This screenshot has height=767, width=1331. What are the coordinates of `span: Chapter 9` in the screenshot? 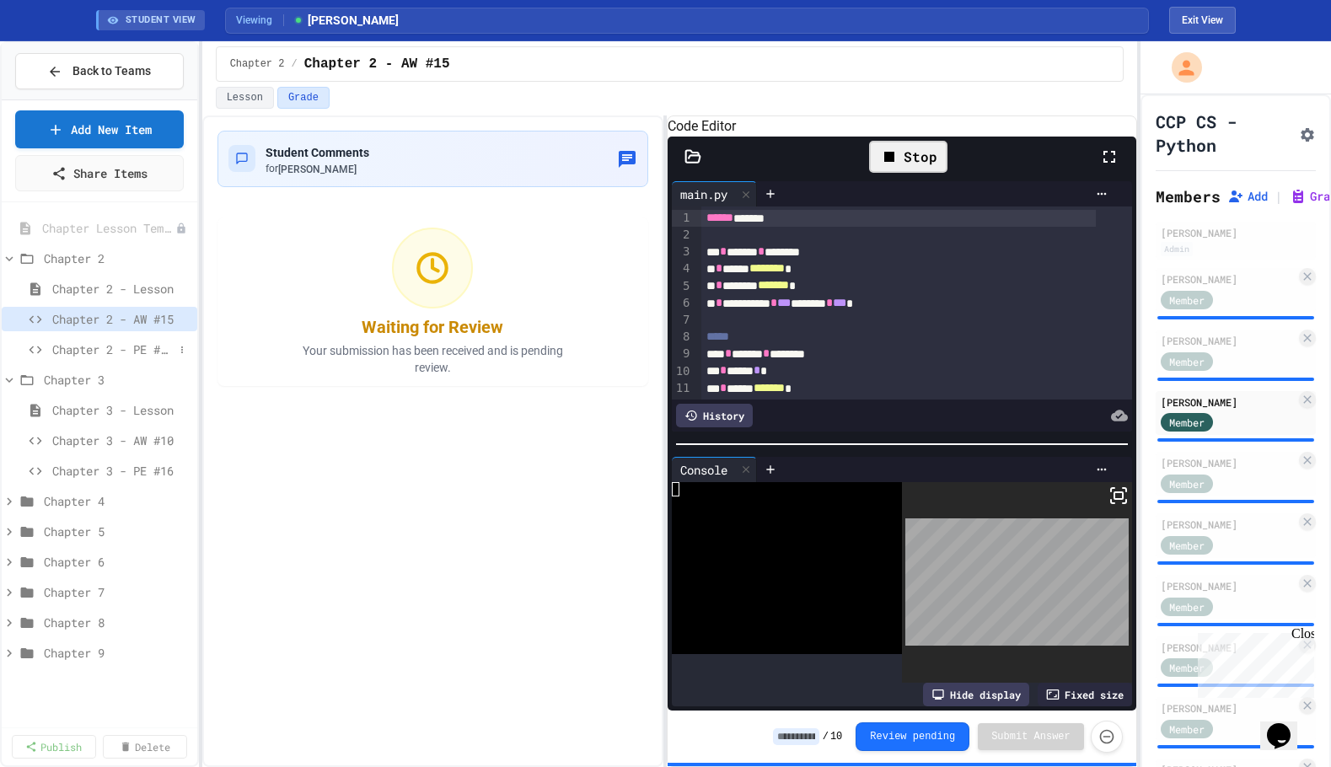 It's located at (117, 652).